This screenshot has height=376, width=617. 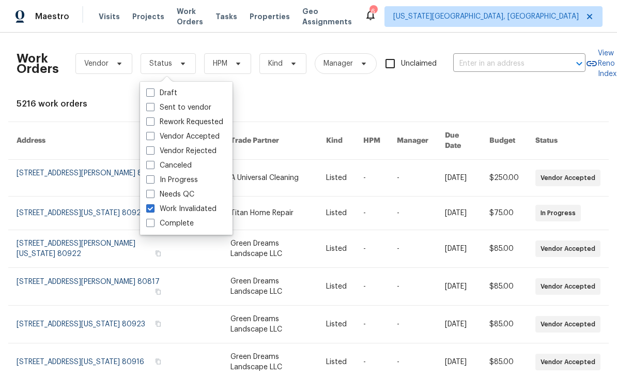 I want to click on th: Kind, so click(x=336, y=141).